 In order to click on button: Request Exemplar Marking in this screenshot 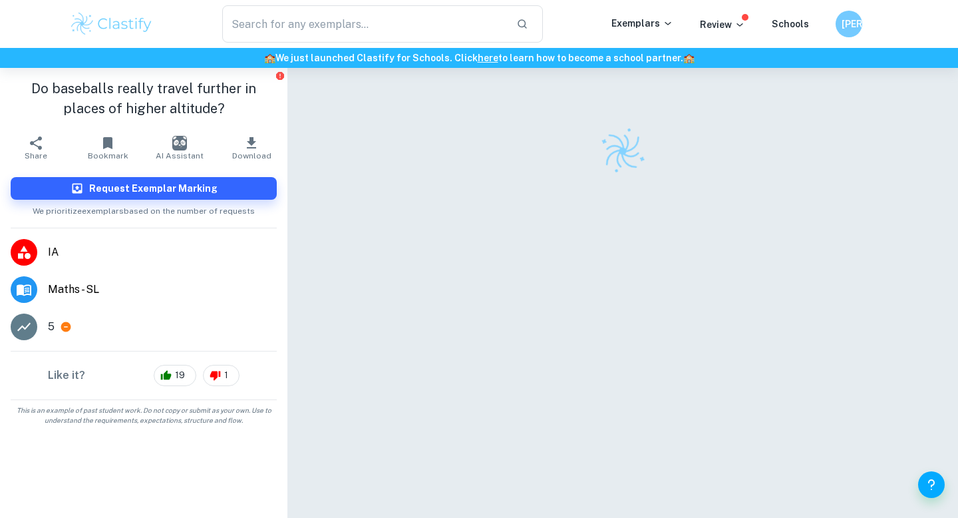, I will do `click(144, 188)`.